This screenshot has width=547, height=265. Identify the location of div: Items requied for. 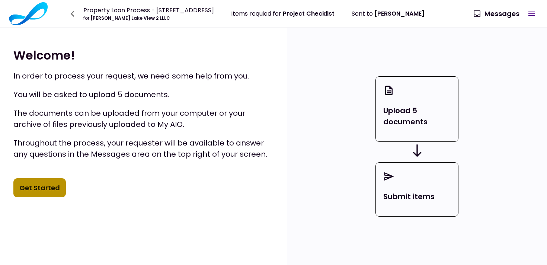
(283, 13).